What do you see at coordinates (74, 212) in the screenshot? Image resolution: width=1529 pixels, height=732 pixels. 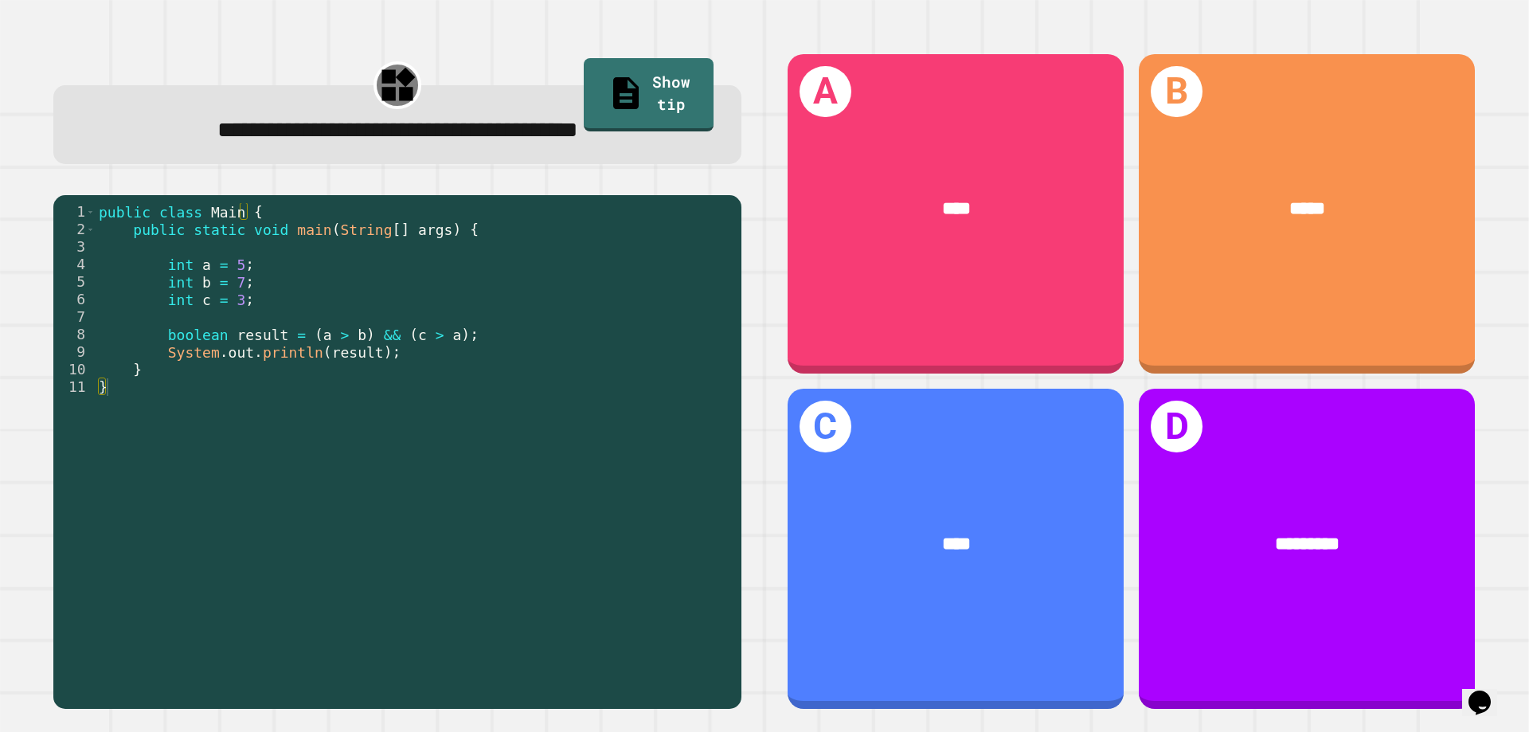 I see `div: 1` at bounding box center [74, 212].